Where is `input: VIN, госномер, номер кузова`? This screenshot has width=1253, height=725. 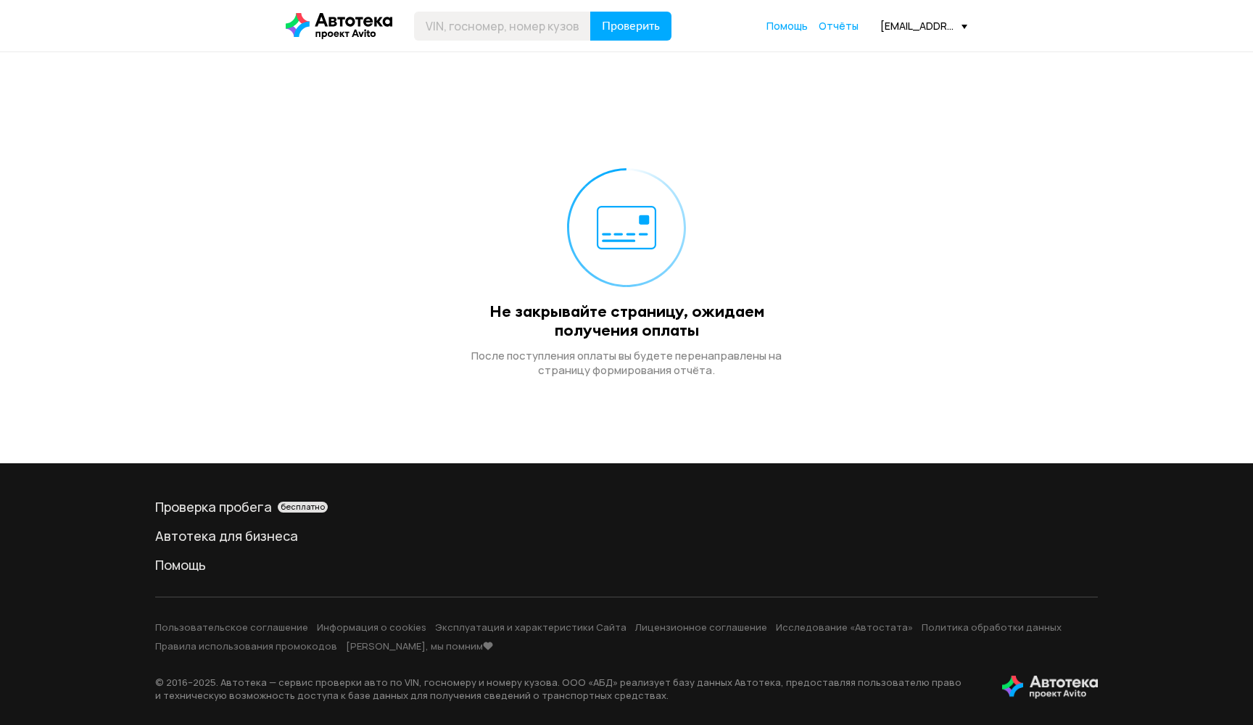
input: VIN, госномер, номер кузова is located at coordinates (502, 26).